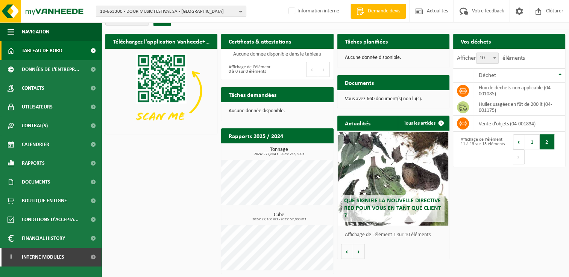 The width and height of the screenshot is (569, 277). Describe the element at coordinates (33, 163) in the screenshot. I see `span: Rapports` at that location.